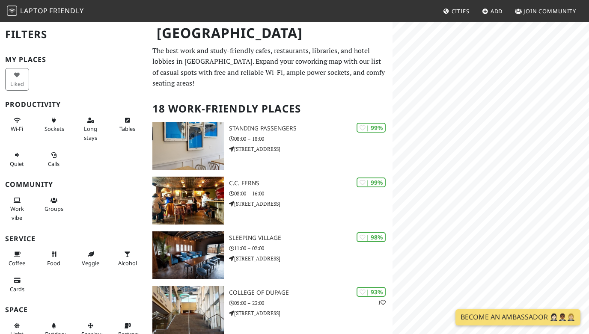 The height and width of the screenshot is (334, 589). I want to click on button: Sockets, so click(54, 124).